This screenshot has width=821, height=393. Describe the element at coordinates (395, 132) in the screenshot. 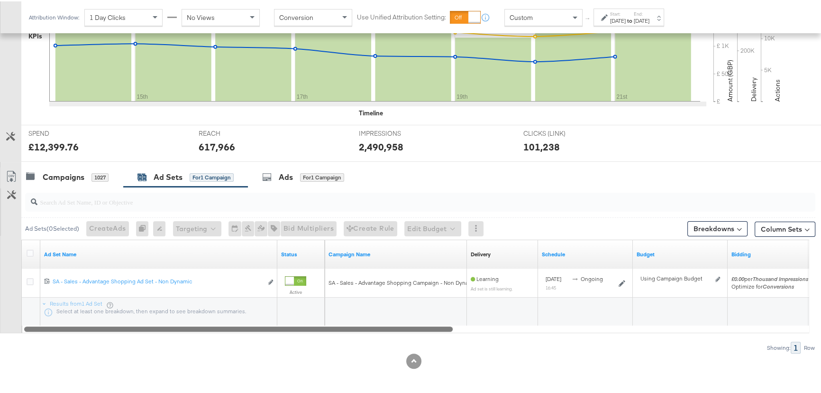

I see `span: IMPRESSIONS` at that location.